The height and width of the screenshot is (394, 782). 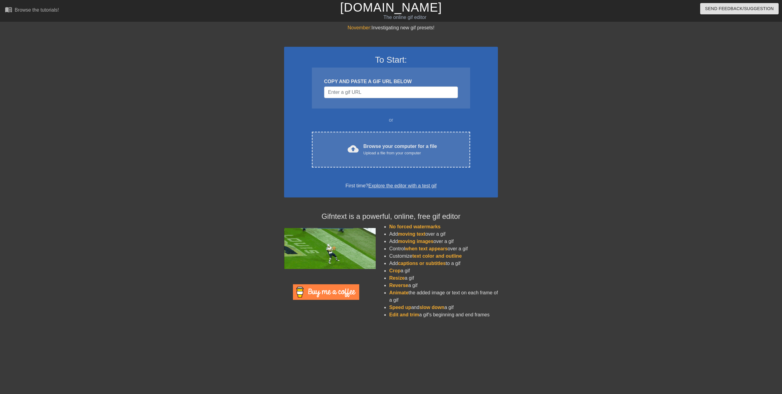 I want to click on div: Browse your computer for a file, so click(x=400, y=149).